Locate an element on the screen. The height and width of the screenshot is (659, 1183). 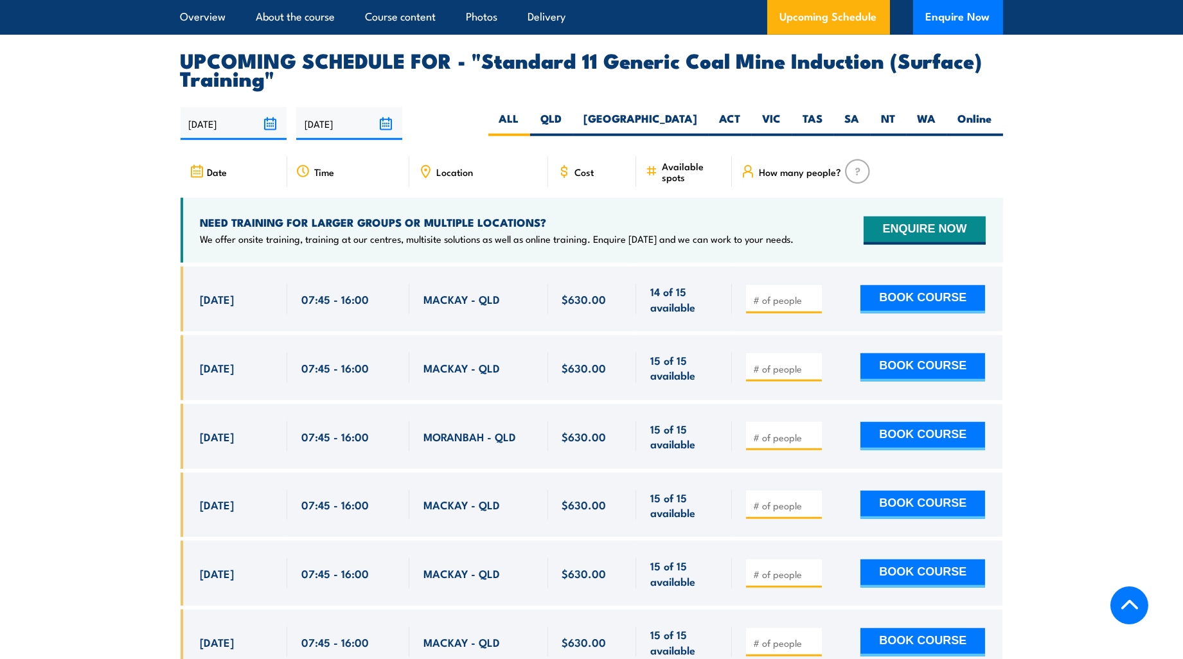
h2: UPCOMING SCHEDULE FOR - "Standard 11 Generic Coal Mine Induction (Surface) Training" is located at coordinates (592, 69).